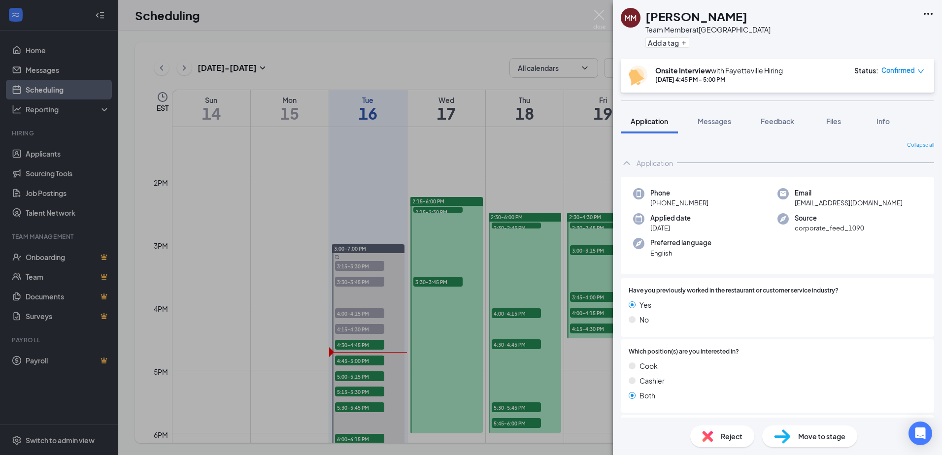 Image resolution: width=942 pixels, height=455 pixels. What do you see at coordinates (830, 218) in the screenshot?
I see `span: Source` at bounding box center [830, 218].